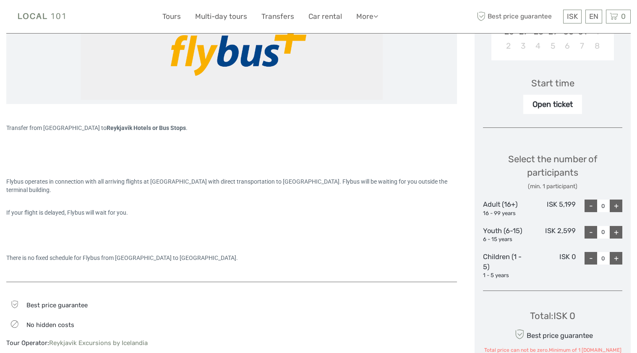  Describe the element at coordinates (553, 266) in the screenshot. I see `div: ISK 0` at that location.